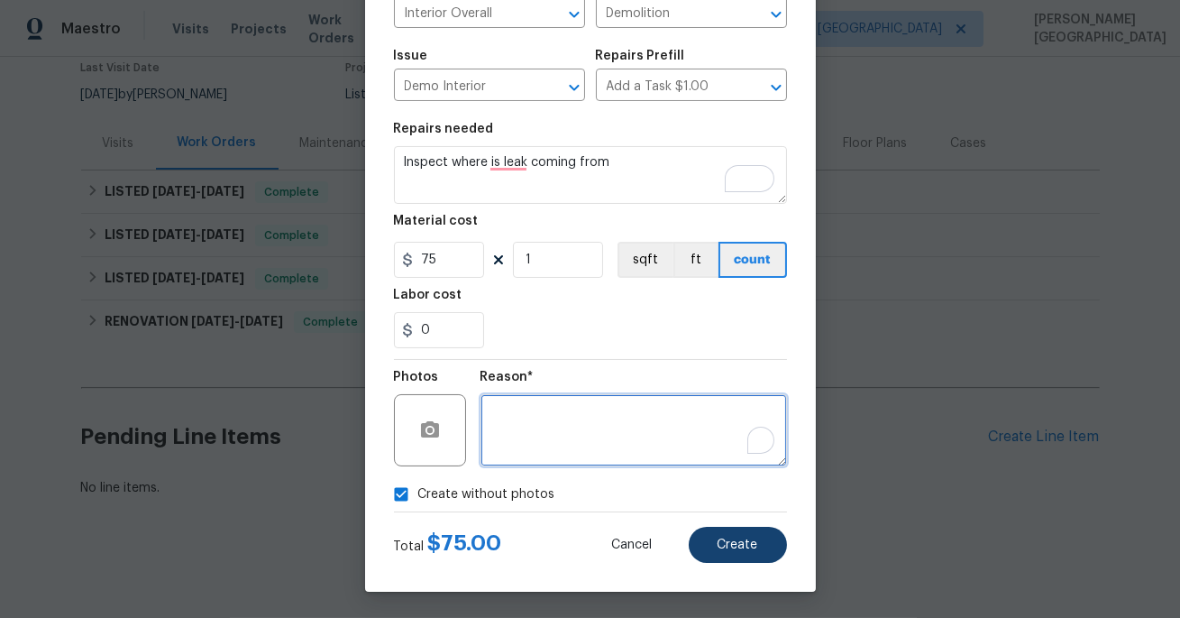 The height and width of the screenshot is (618, 1180). I want to click on span: Cancel, so click(632, 545).